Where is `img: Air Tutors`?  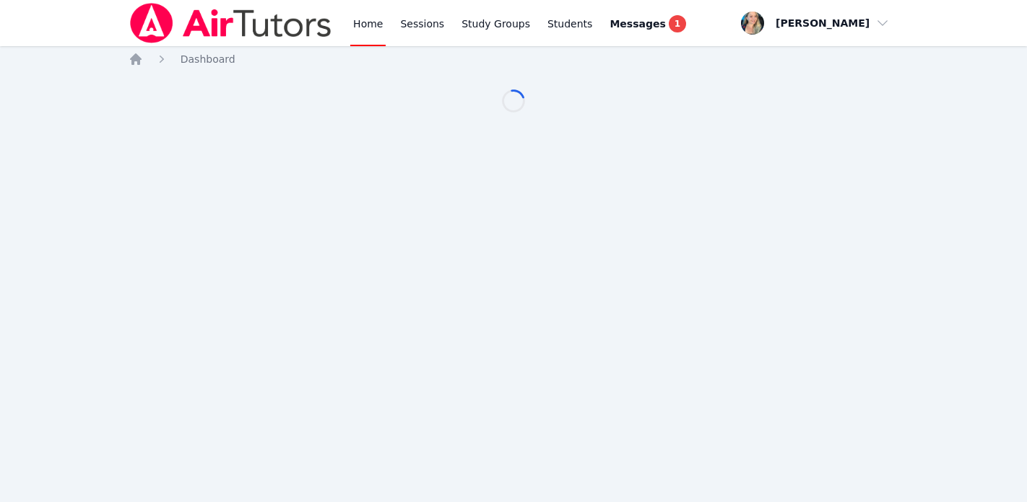
img: Air Tutors is located at coordinates (230, 23).